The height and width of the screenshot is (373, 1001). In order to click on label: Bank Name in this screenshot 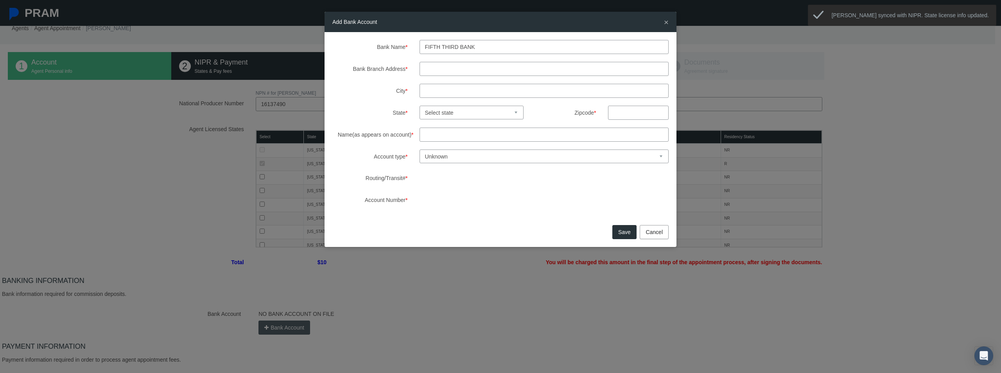, I will do `click(370, 47)`.